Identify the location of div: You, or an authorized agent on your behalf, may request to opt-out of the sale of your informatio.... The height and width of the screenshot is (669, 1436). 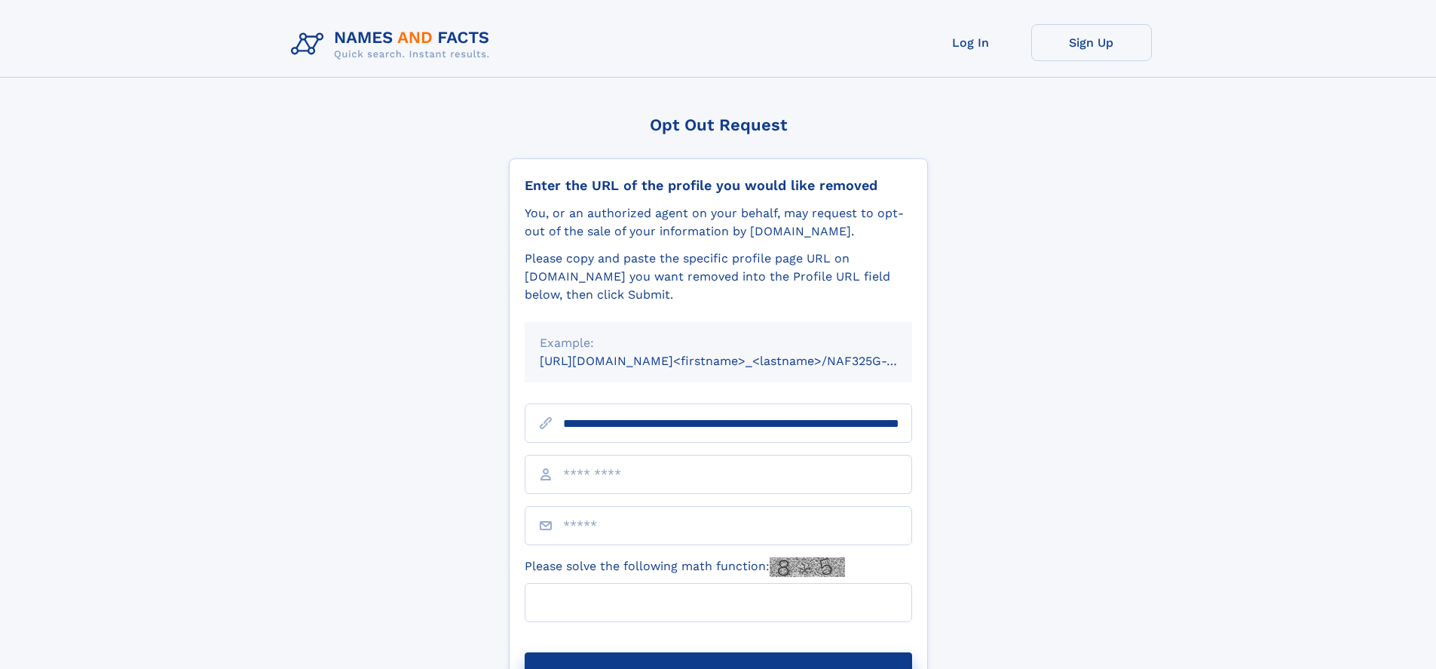
(718, 222).